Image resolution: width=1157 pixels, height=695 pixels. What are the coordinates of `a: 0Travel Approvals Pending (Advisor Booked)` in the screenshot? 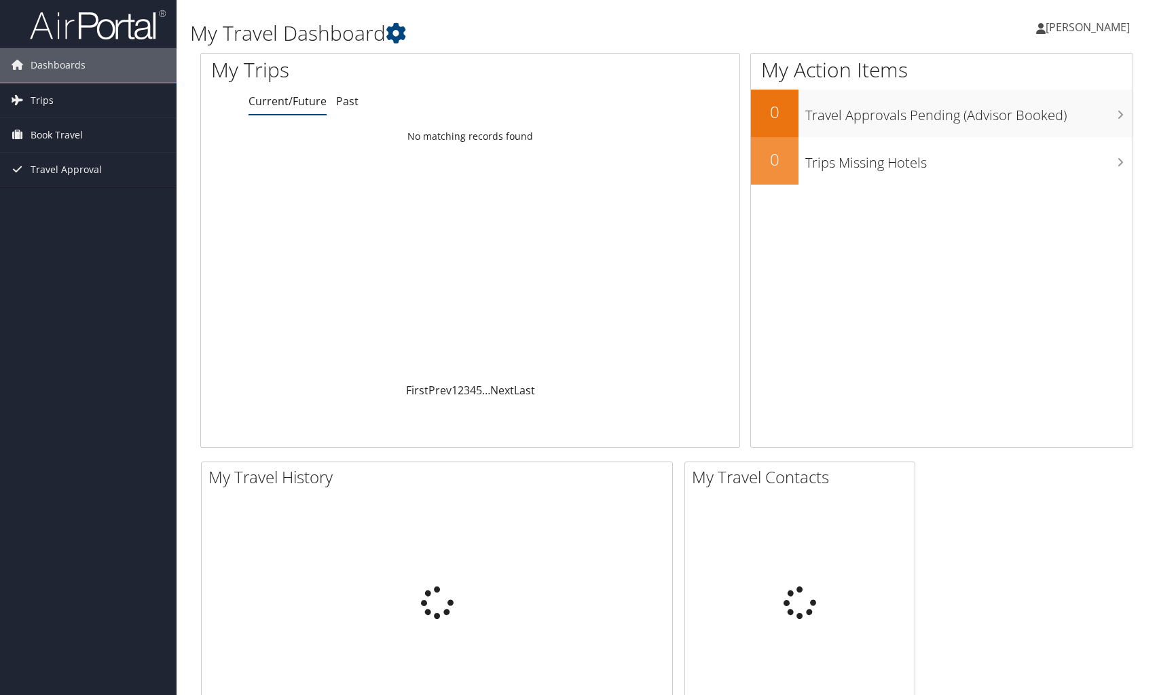 It's located at (942, 113).